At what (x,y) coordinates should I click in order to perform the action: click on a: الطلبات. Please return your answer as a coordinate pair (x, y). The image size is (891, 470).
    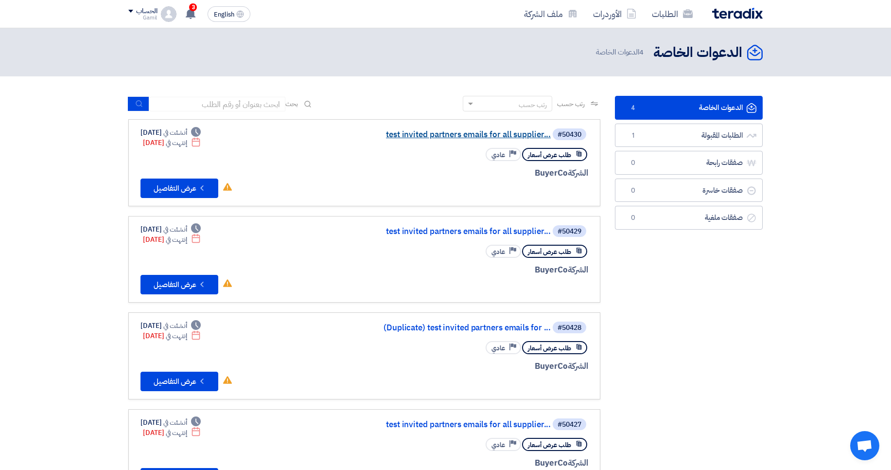
    Looking at the image, I should click on (673, 14).